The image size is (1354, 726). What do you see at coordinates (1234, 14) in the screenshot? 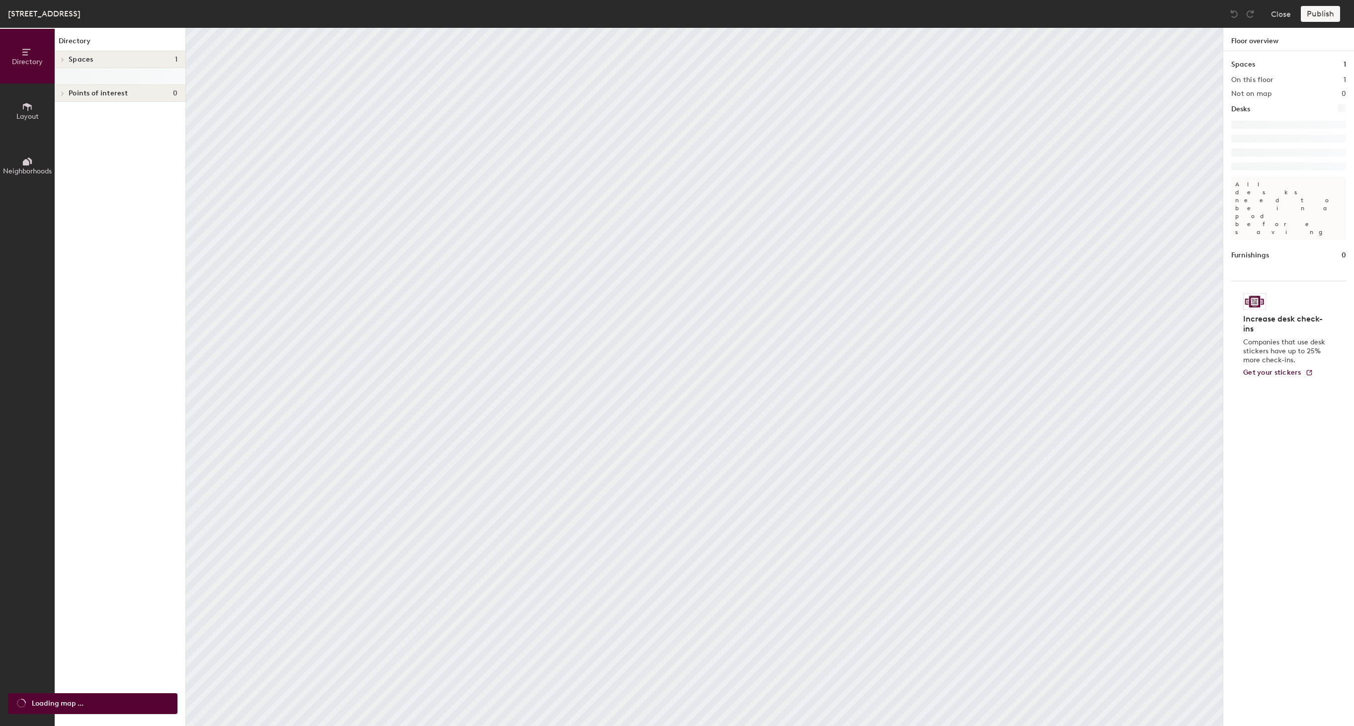
I see `img: Undo` at bounding box center [1234, 14].